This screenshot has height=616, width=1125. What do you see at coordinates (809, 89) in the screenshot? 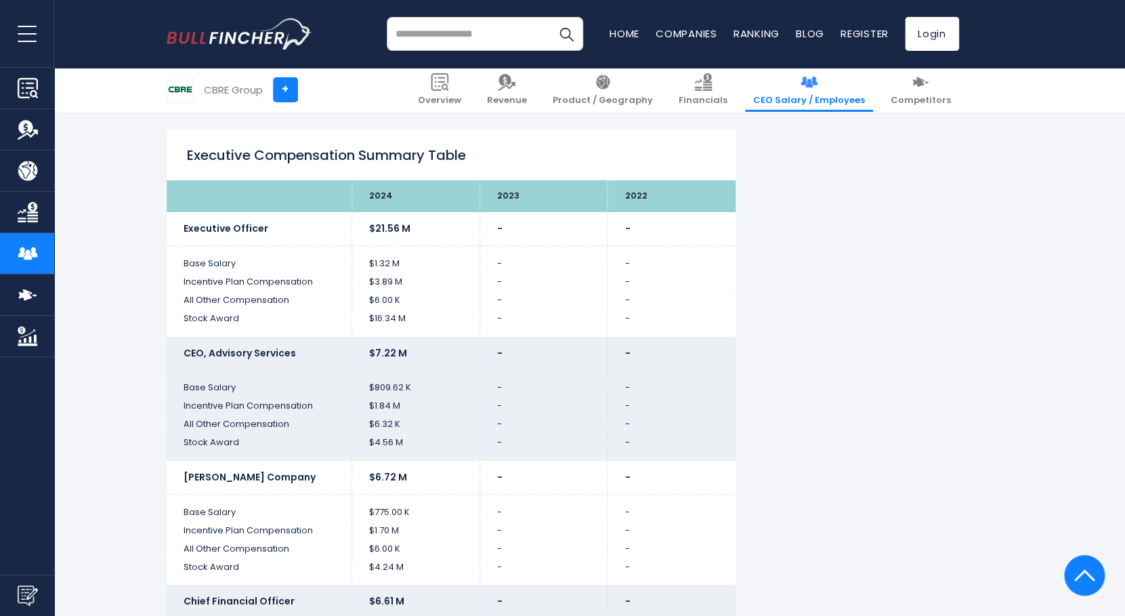
I see `a: CEO Salary / Employees` at bounding box center [809, 89].